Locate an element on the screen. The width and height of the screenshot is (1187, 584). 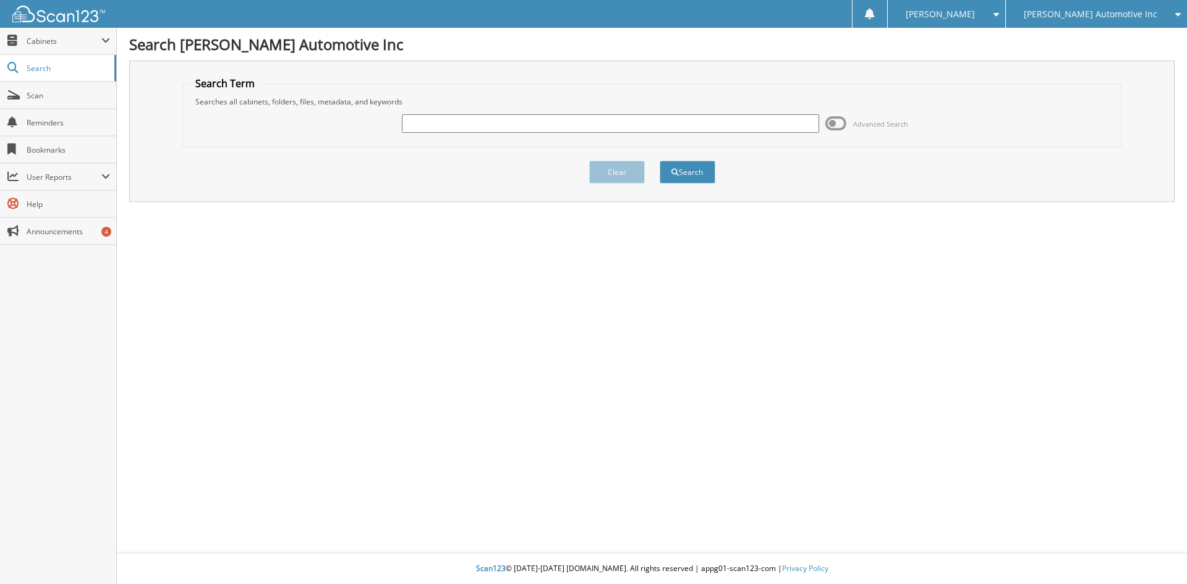
span: Scan123 is located at coordinates (491, 568).